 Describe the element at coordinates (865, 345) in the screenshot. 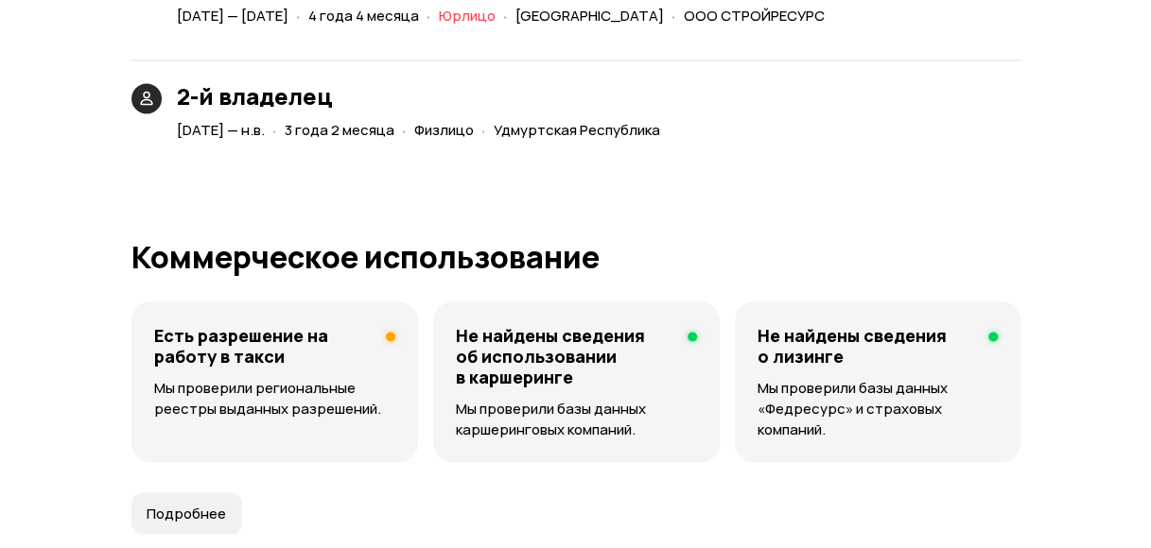

I see `h4: Не найдены сведения о лизинге` at that location.